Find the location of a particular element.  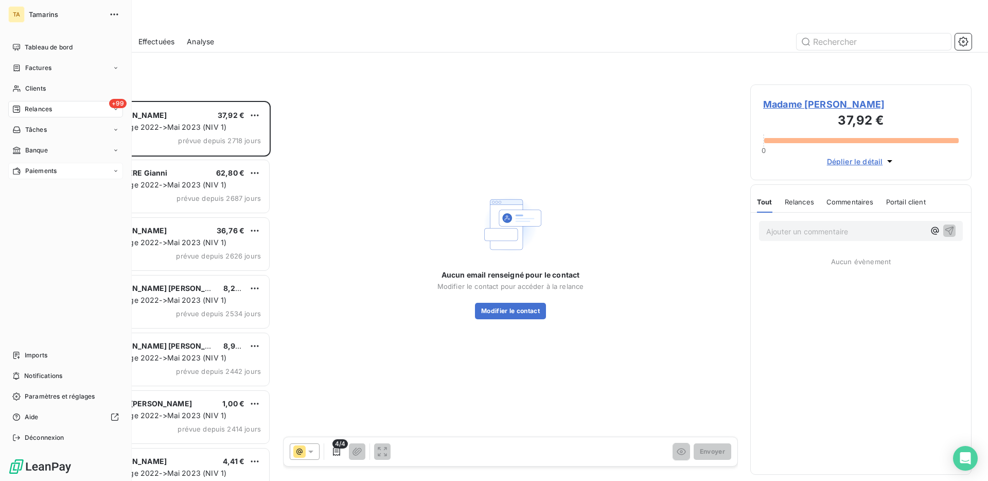

span: Paramètres et réglages is located at coordinates (60, 396).